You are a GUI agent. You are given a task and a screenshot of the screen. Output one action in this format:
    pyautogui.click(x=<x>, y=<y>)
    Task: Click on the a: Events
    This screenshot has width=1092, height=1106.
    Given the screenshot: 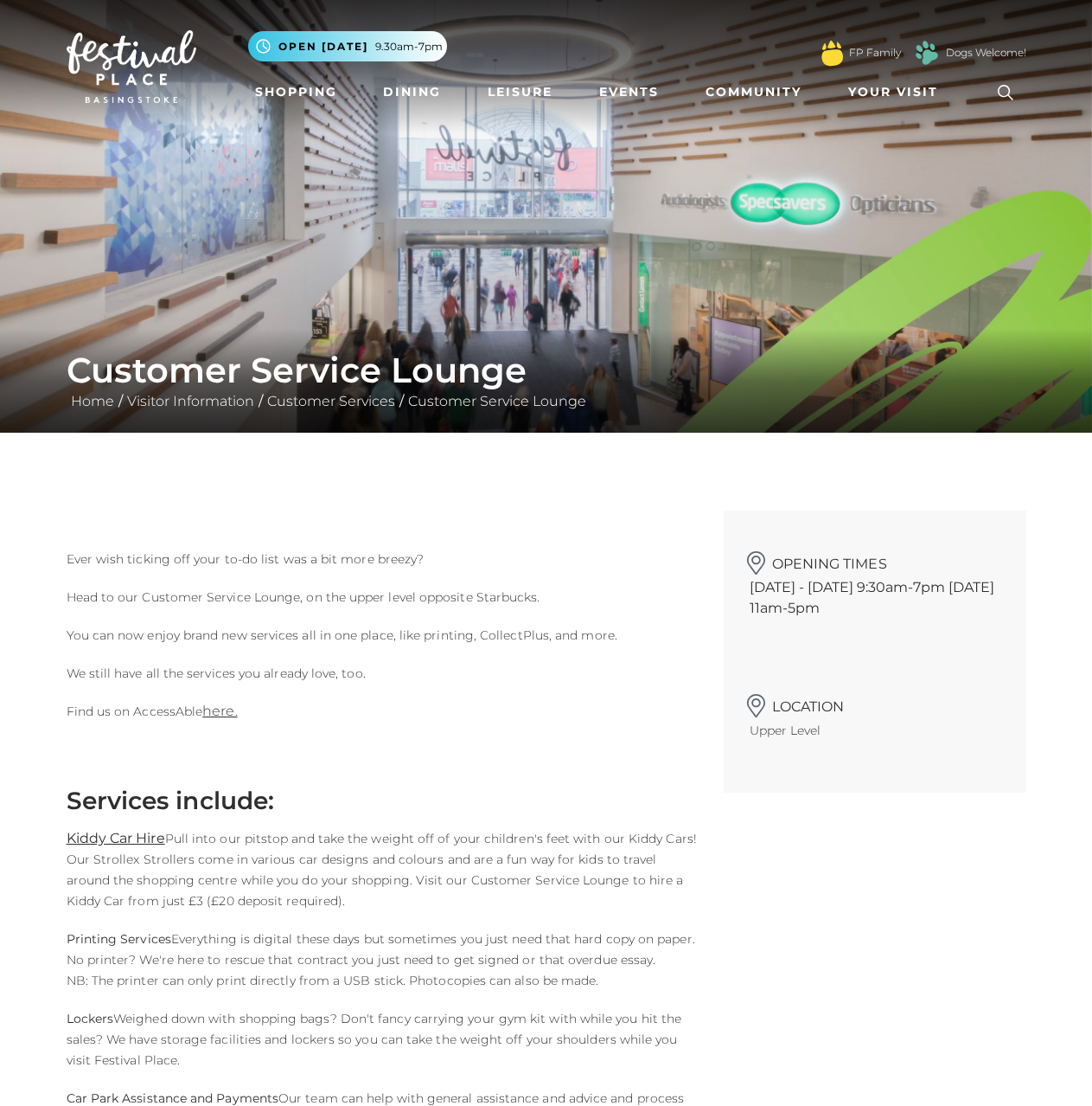 What is the action you would take?
    pyautogui.click(x=629, y=91)
    